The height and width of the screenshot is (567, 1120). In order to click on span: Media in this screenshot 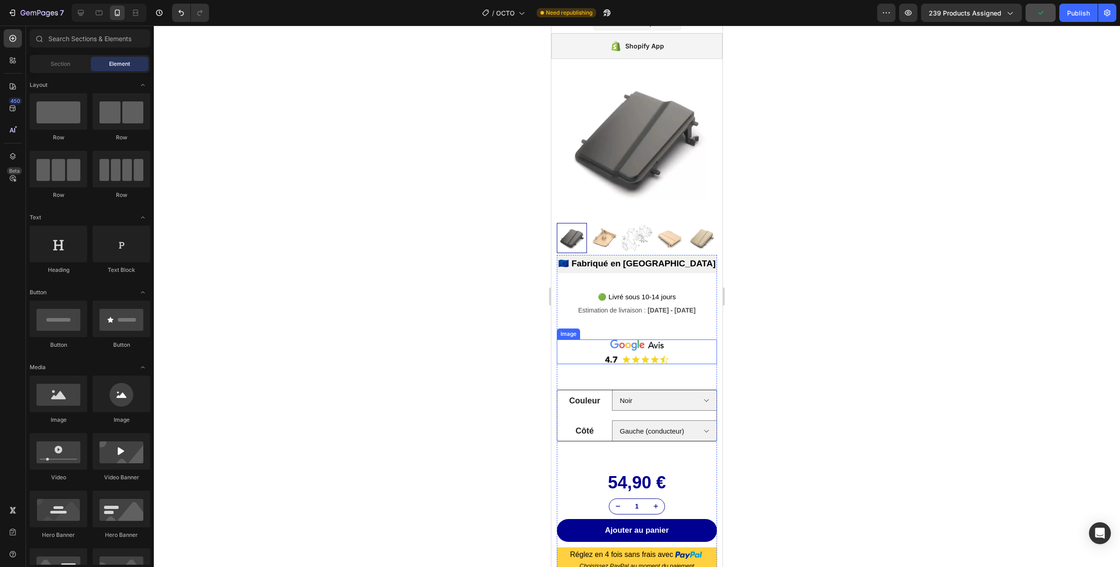, I will do `click(37, 367)`.